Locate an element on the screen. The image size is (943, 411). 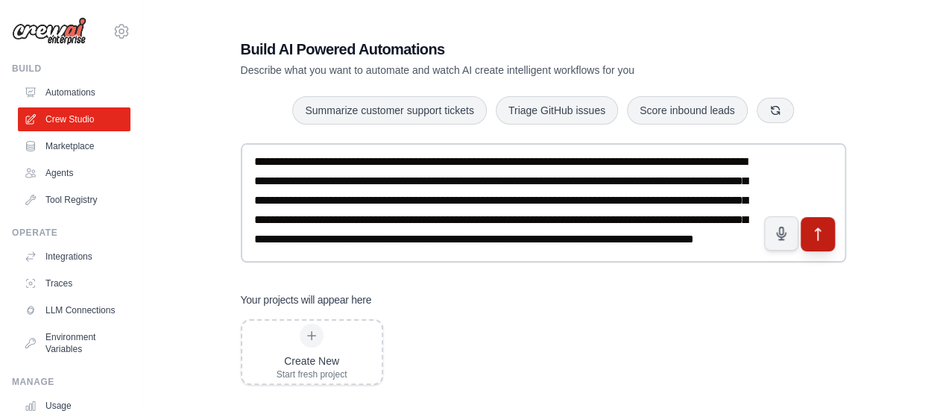
h3: Your projects will appear here is located at coordinates (306, 300).